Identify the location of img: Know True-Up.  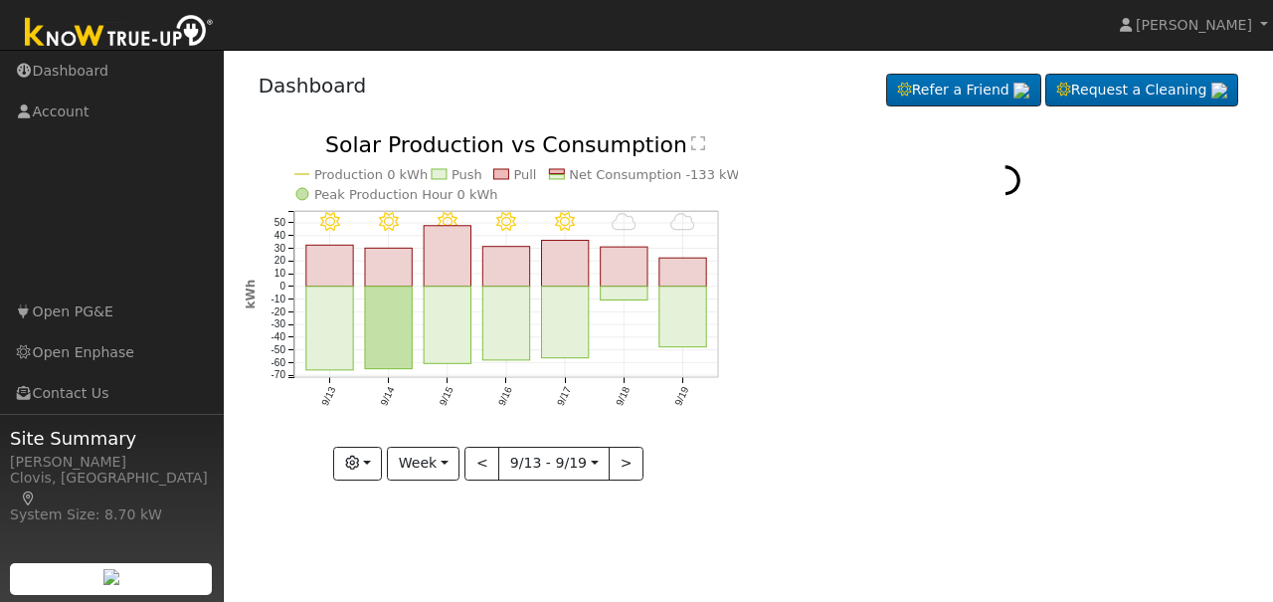
(119, 33).